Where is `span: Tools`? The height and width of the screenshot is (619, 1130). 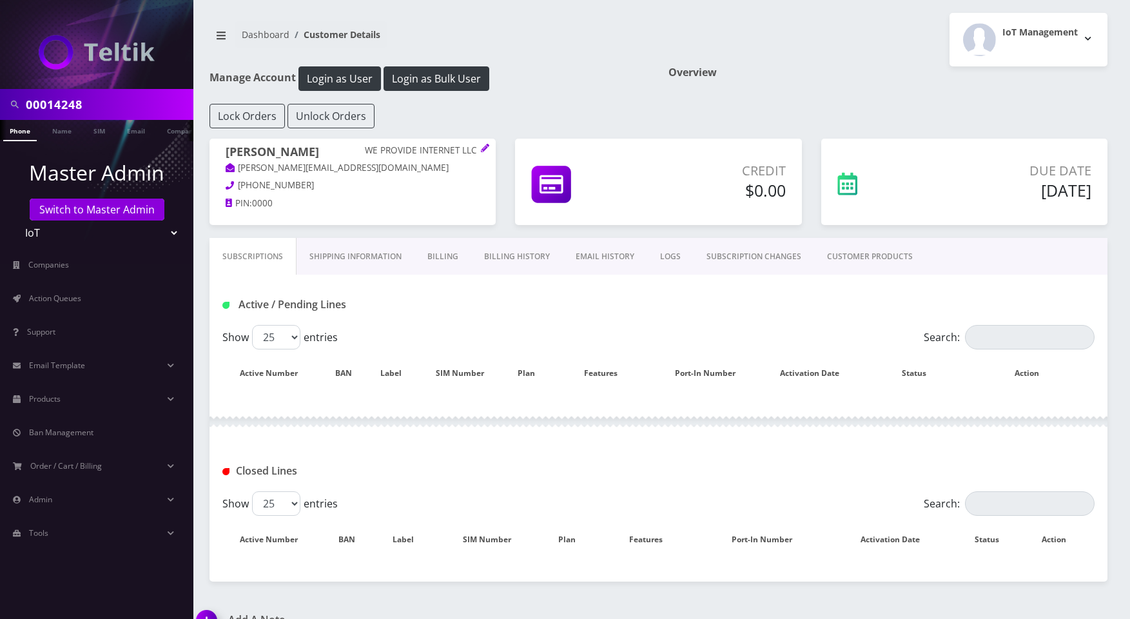 span: Tools is located at coordinates (39, 533).